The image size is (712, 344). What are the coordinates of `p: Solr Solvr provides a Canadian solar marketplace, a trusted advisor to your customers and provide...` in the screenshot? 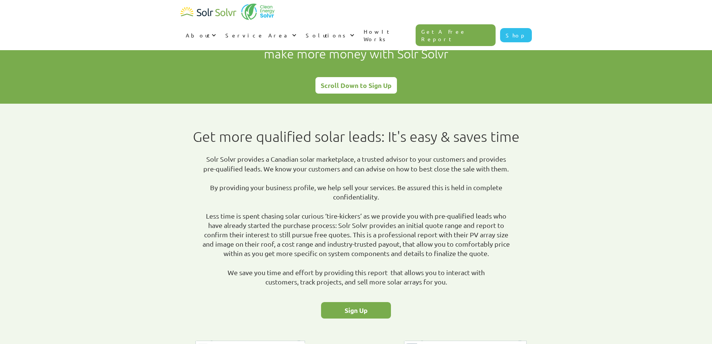 It's located at (356, 220).